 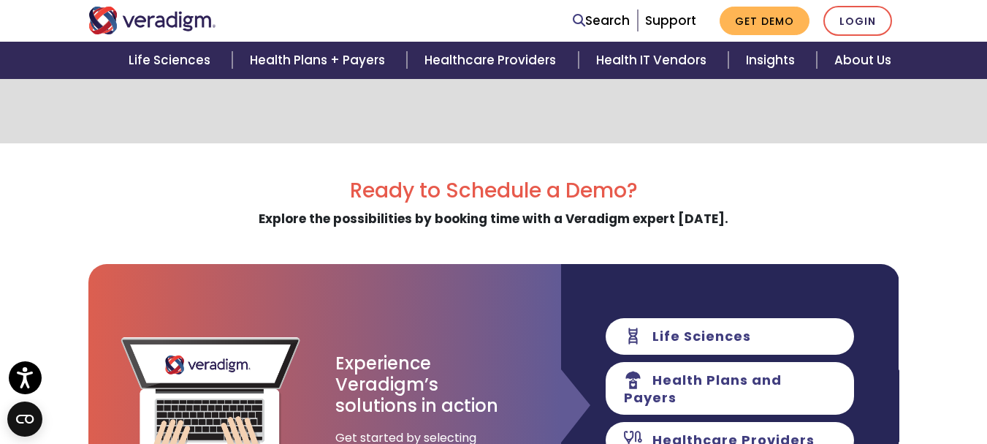 What do you see at coordinates (494, 191) in the screenshot?
I see `h2: Ready to Schedule a Demo?` at bounding box center [494, 191].